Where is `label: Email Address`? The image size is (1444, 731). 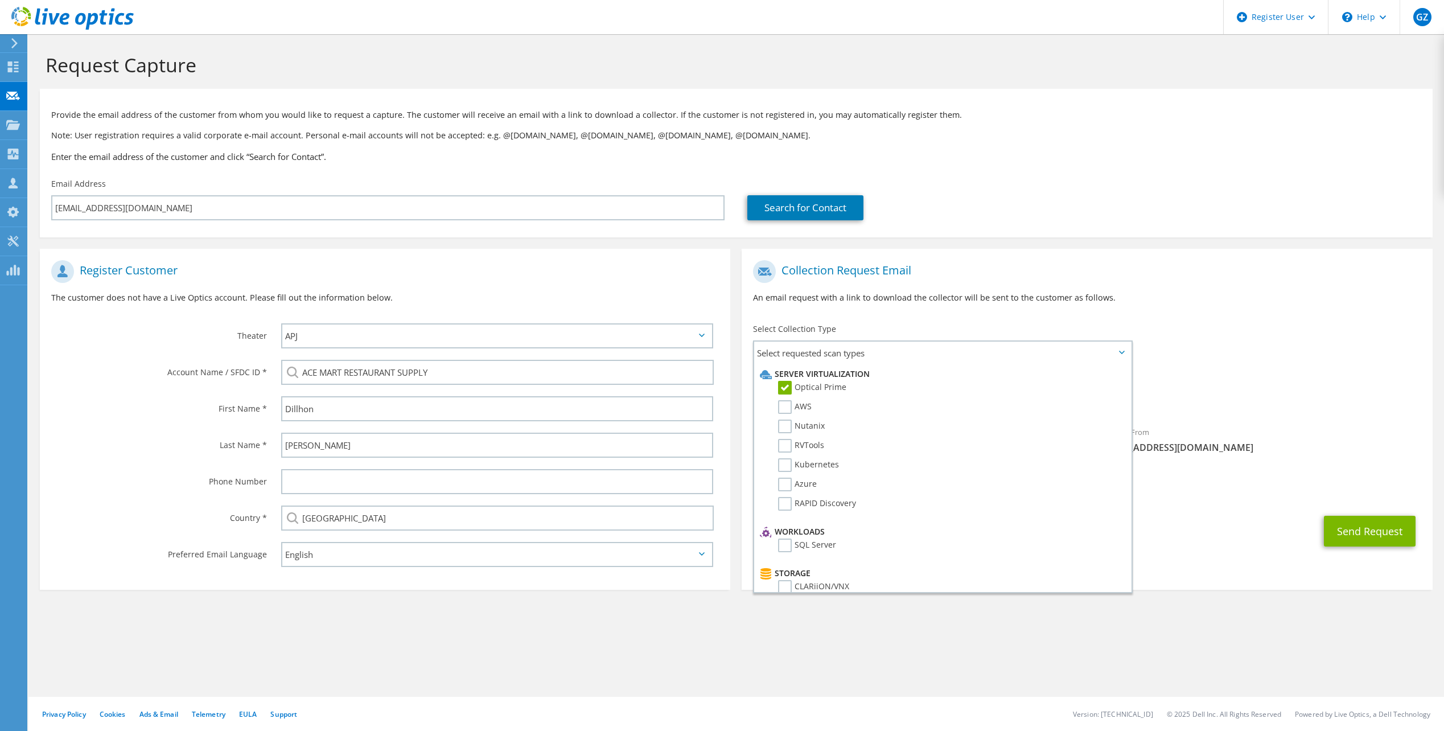
label: Email Address is located at coordinates (79, 184).